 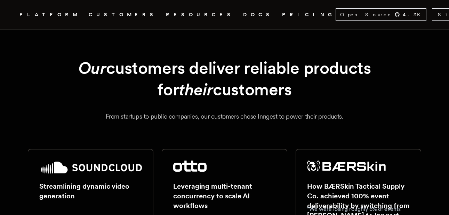 I want to click on p: From startups to public companies, our customers chose Inngest to power their products., so click(x=224, y=117).